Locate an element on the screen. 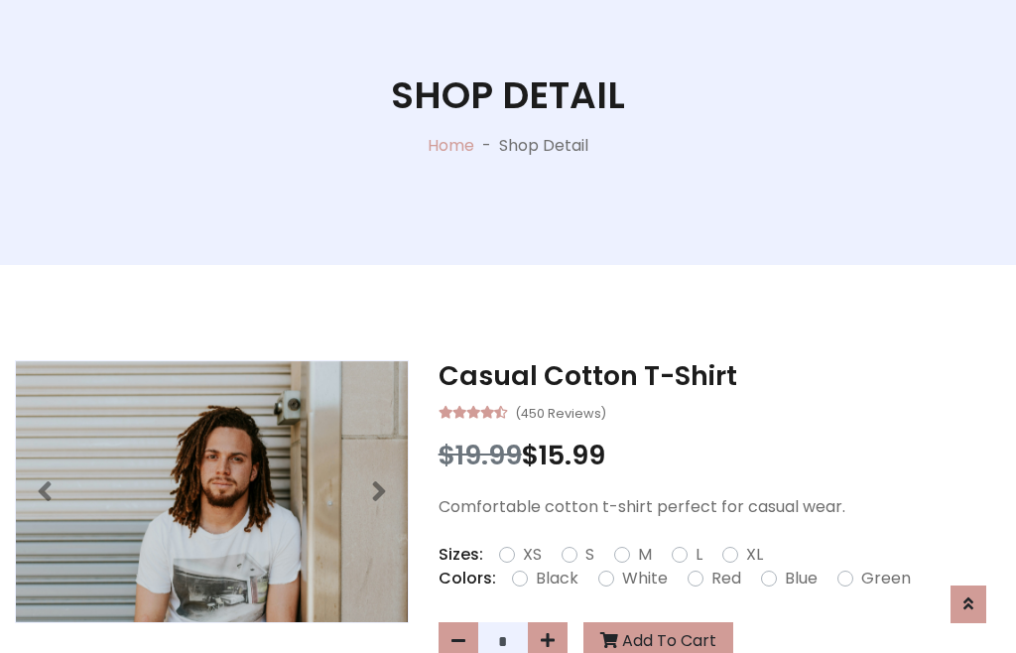 The width and height of the screenshot is (1016, 653). p: Sizes: is located at coordinates (460, 555).